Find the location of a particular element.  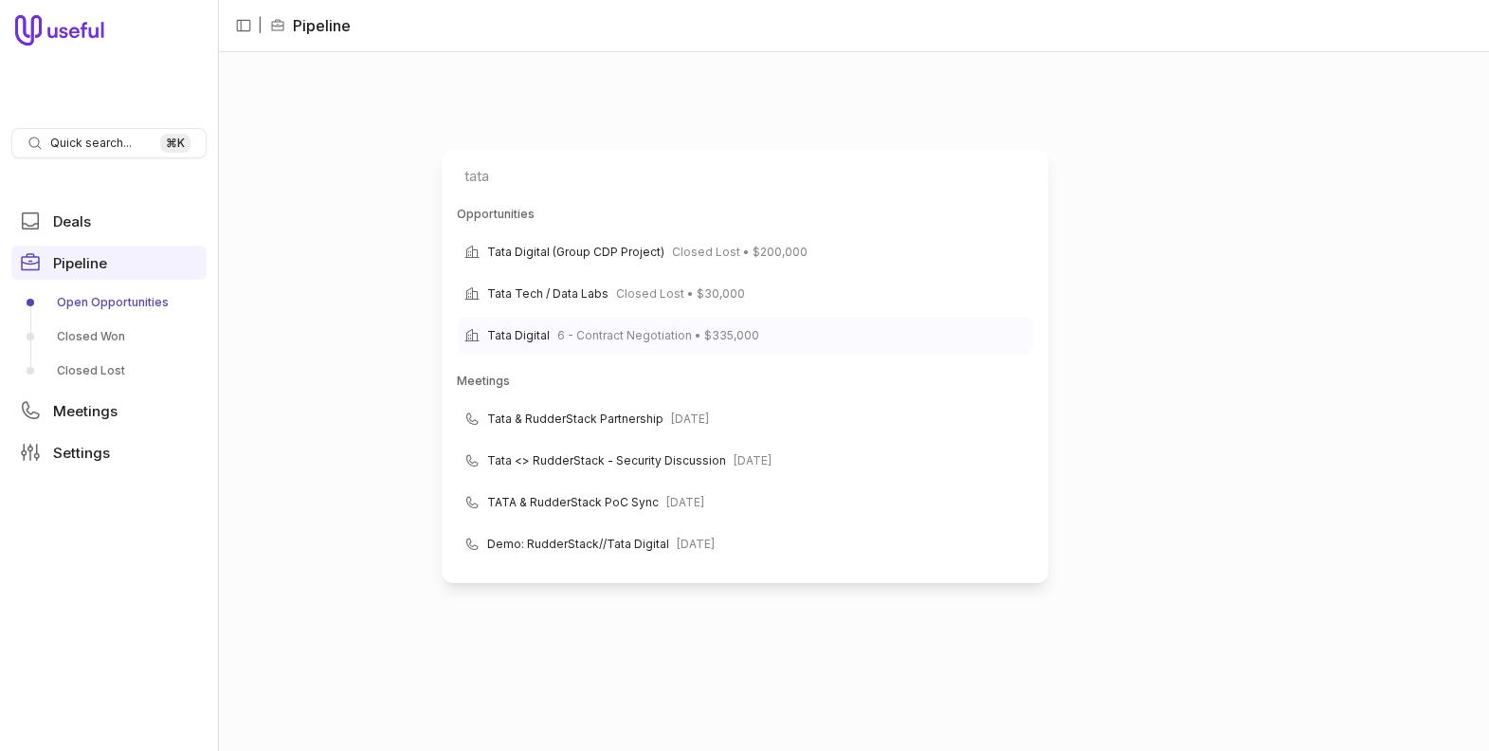

span: Tata Tech / Data Labs is located at coordinates (548, 294).